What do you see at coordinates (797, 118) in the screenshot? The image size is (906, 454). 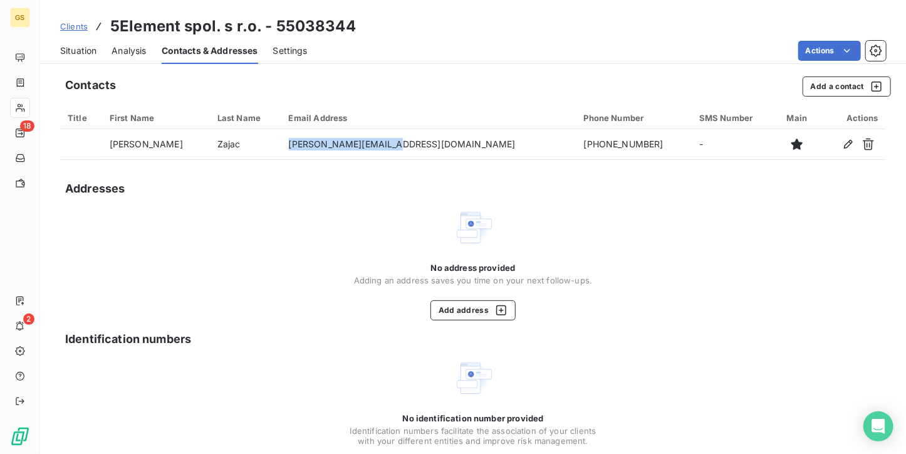 I see `div: Main` at bounding box center [797, 118].